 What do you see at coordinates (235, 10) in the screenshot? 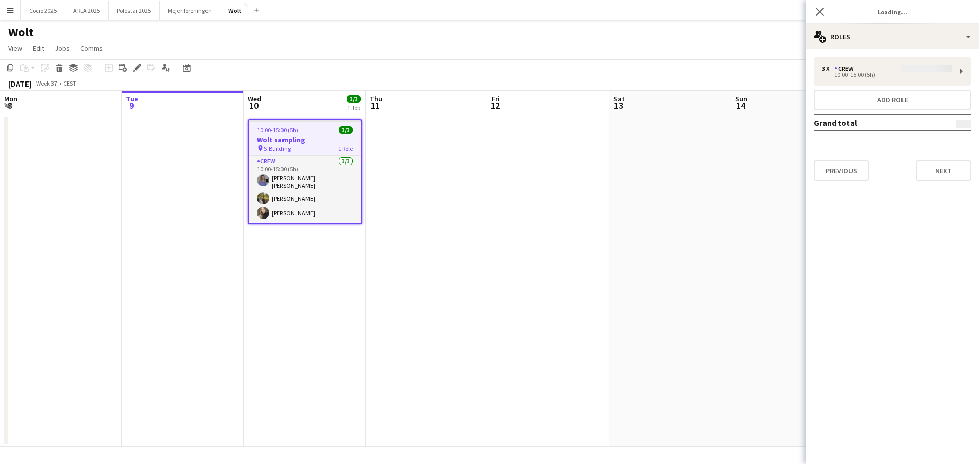
I see `button: Wolt` at bounding box center [235, 10].